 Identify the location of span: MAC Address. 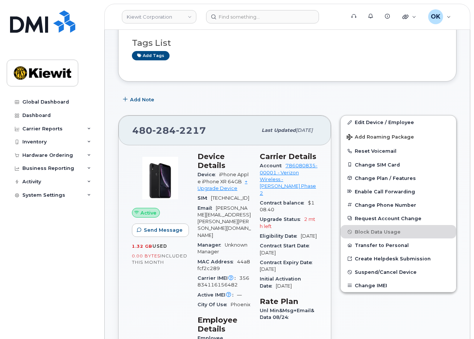
(217, 262).